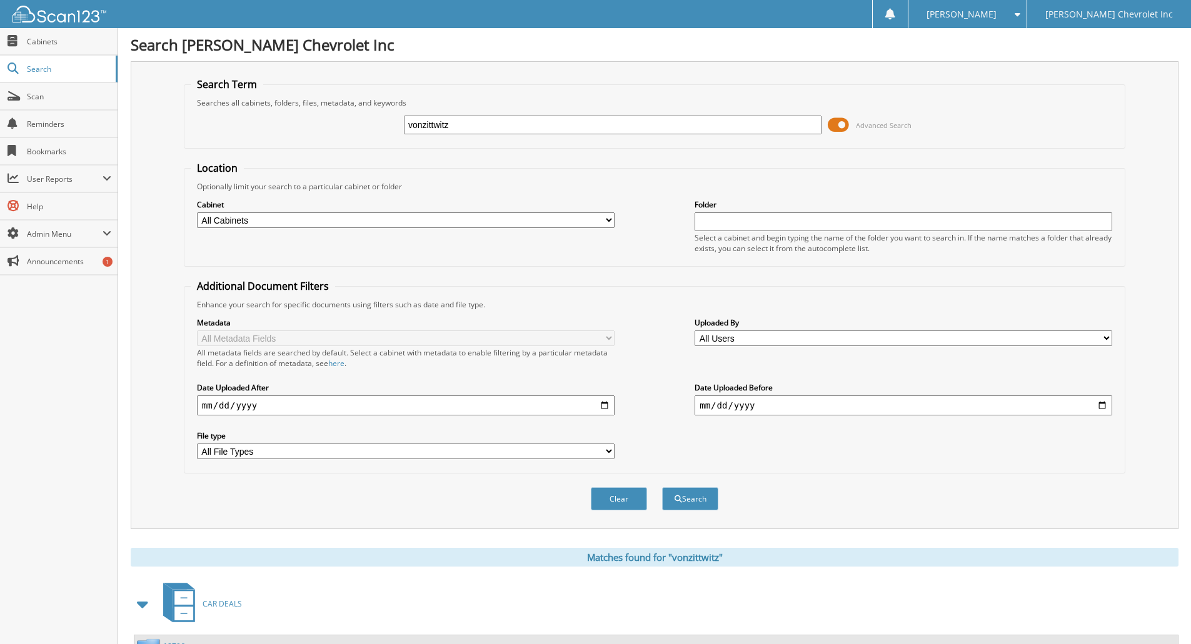 This screenshot has height=644, width=1191. I want to click on button: Clear, so click(619, 499).